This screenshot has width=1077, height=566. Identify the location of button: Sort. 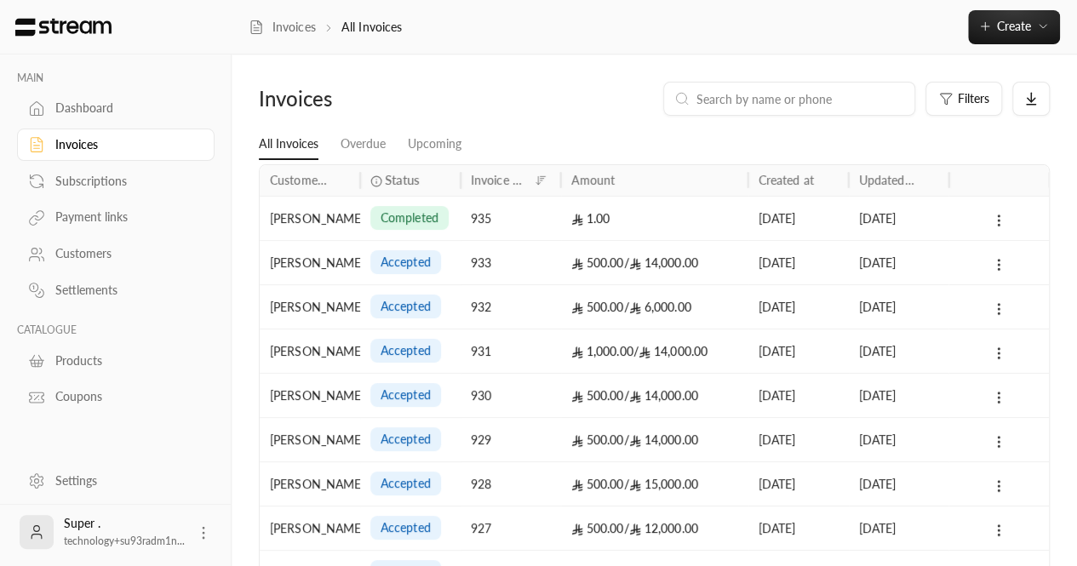
(541, 181).